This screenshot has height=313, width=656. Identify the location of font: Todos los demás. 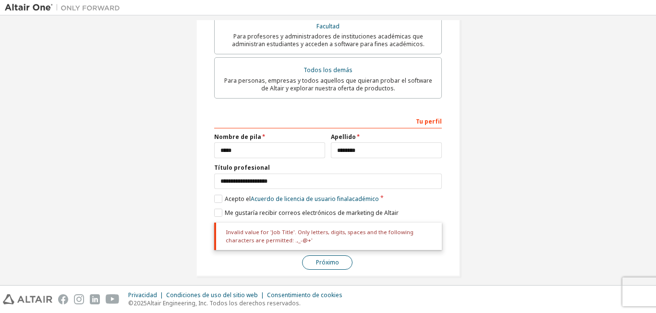
(328, 70).